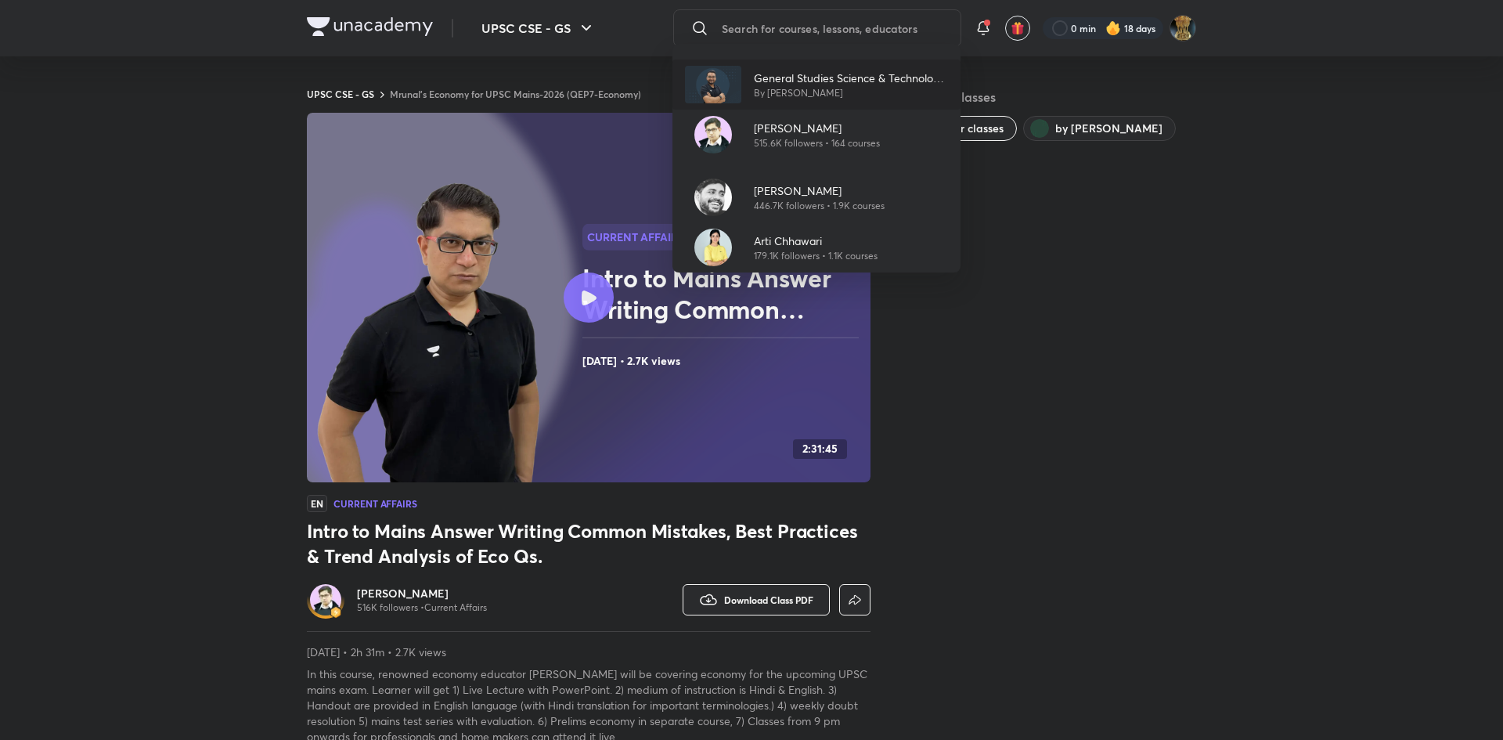 This screenshot has height=740, width=1503. What do you see at coordinates (851, 77) in the screenshot?
I see `p: General Studies Science & Technology for UPSC Pre & Mains` at bounding box center [851, 77].